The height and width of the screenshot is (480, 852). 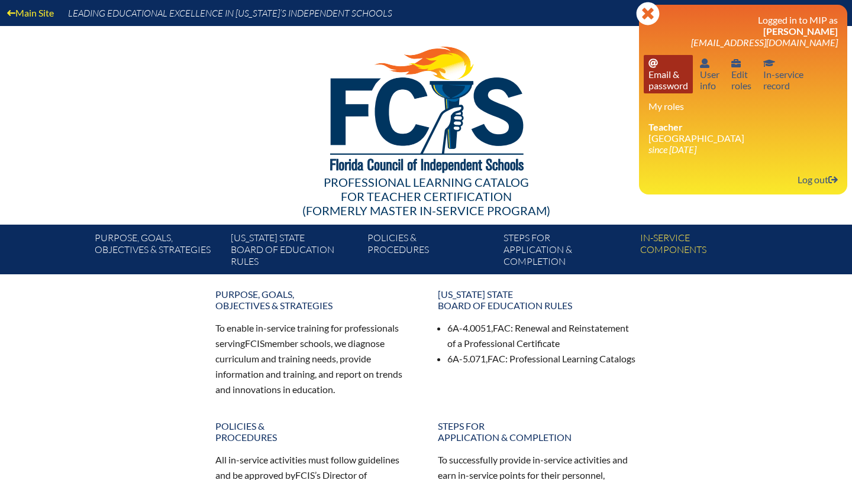 What do you see at coordinates (426, 106) in the screenshot?
I see `img: FCISlogo221.eps` at bounding box center [426, 106].